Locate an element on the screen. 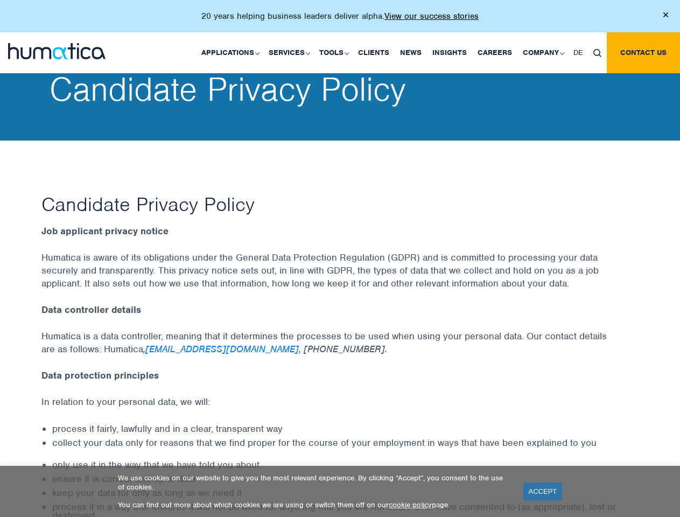  a: Tools is located at coordinates (333, 53).